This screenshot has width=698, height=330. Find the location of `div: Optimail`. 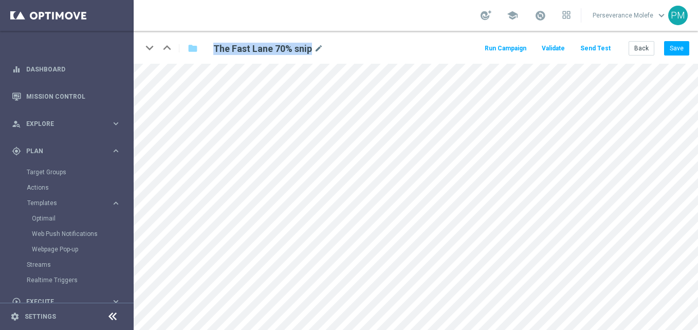

div: Optimail is located at coordinates (82, 219).